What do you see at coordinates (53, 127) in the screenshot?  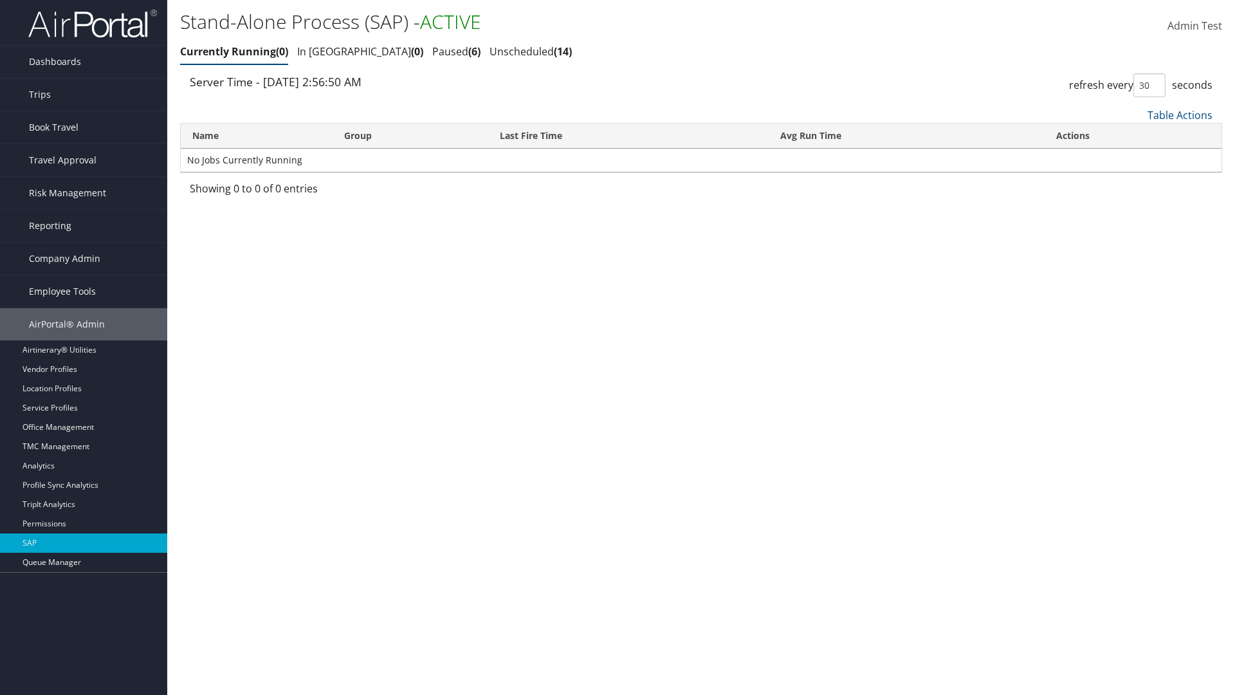 I see `span: Book Travel` at bounding box center [53, 127].